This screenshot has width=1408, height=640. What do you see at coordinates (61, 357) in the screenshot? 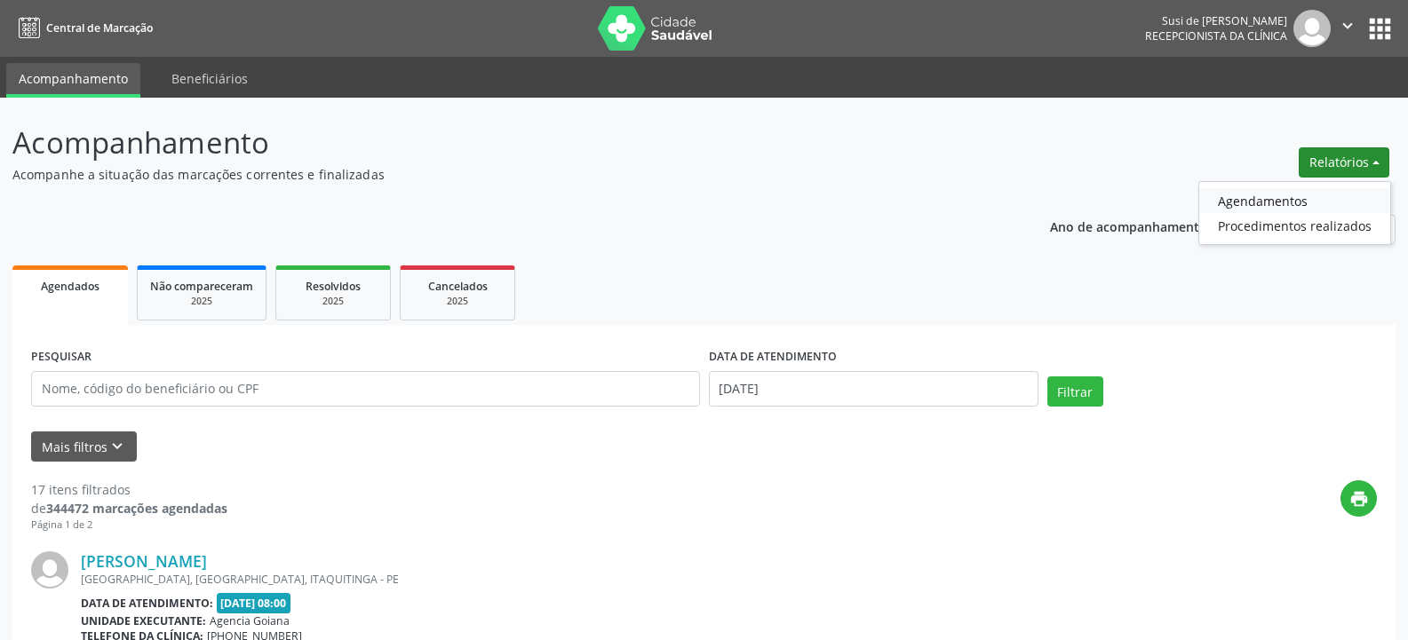
I see `label: PESQUISAR` at bounding box center [61, 357].